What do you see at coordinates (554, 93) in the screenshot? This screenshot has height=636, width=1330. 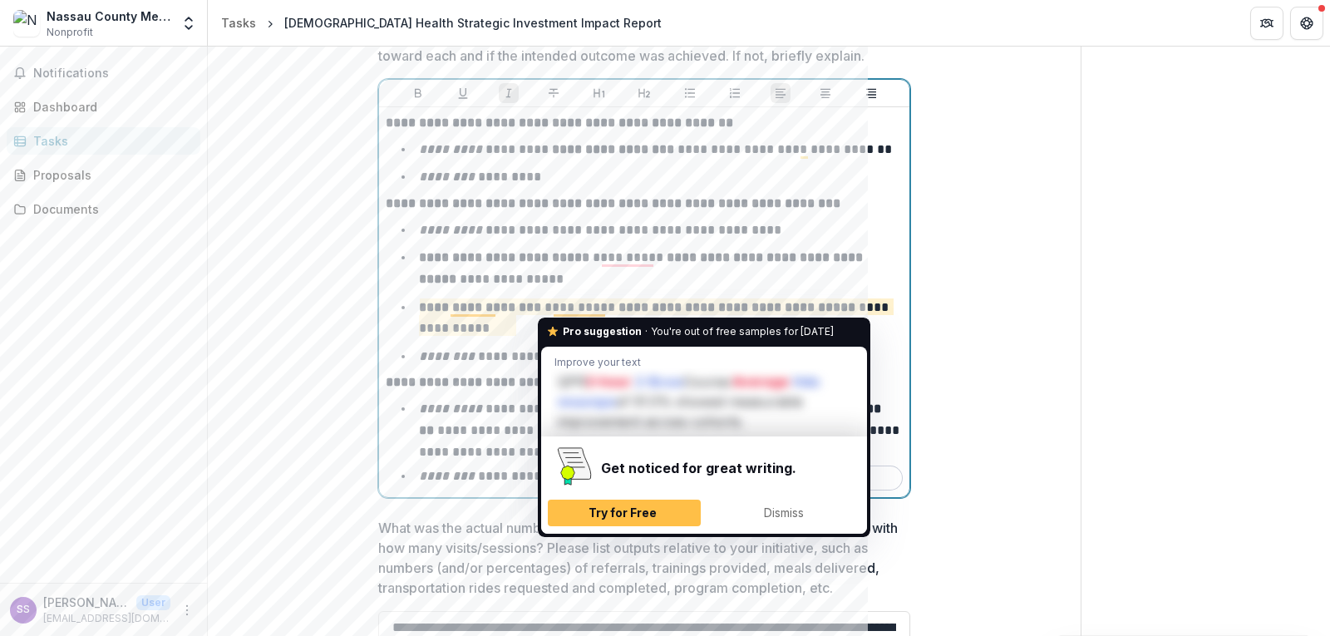 I see `button: Strike` at bounding box center [554, 93].